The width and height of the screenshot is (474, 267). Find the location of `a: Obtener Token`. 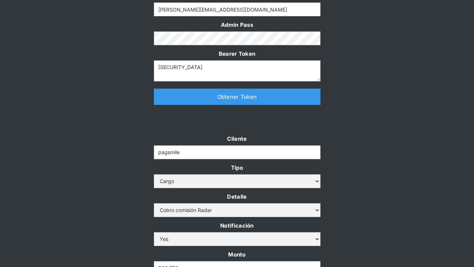

a: Obtener Token is located at coordinates (237, 97).